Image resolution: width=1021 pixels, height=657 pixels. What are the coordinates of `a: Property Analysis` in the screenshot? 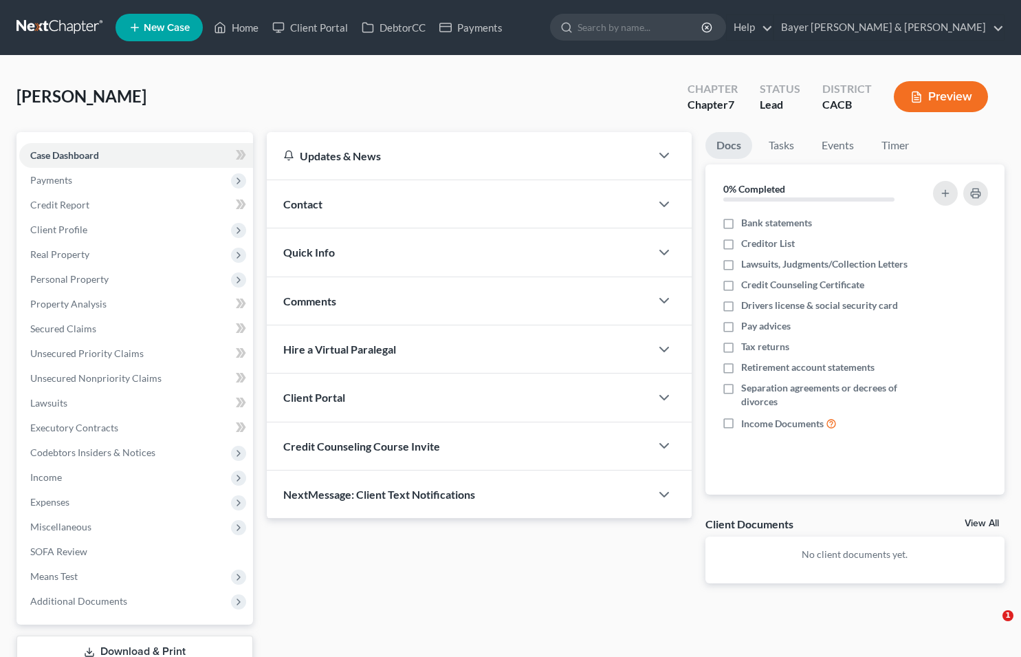 It's located at (136, 304).